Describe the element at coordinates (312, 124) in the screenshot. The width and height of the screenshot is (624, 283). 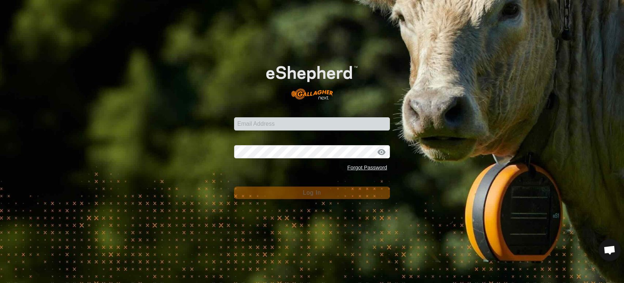
I see `input: Email Address` at that location.